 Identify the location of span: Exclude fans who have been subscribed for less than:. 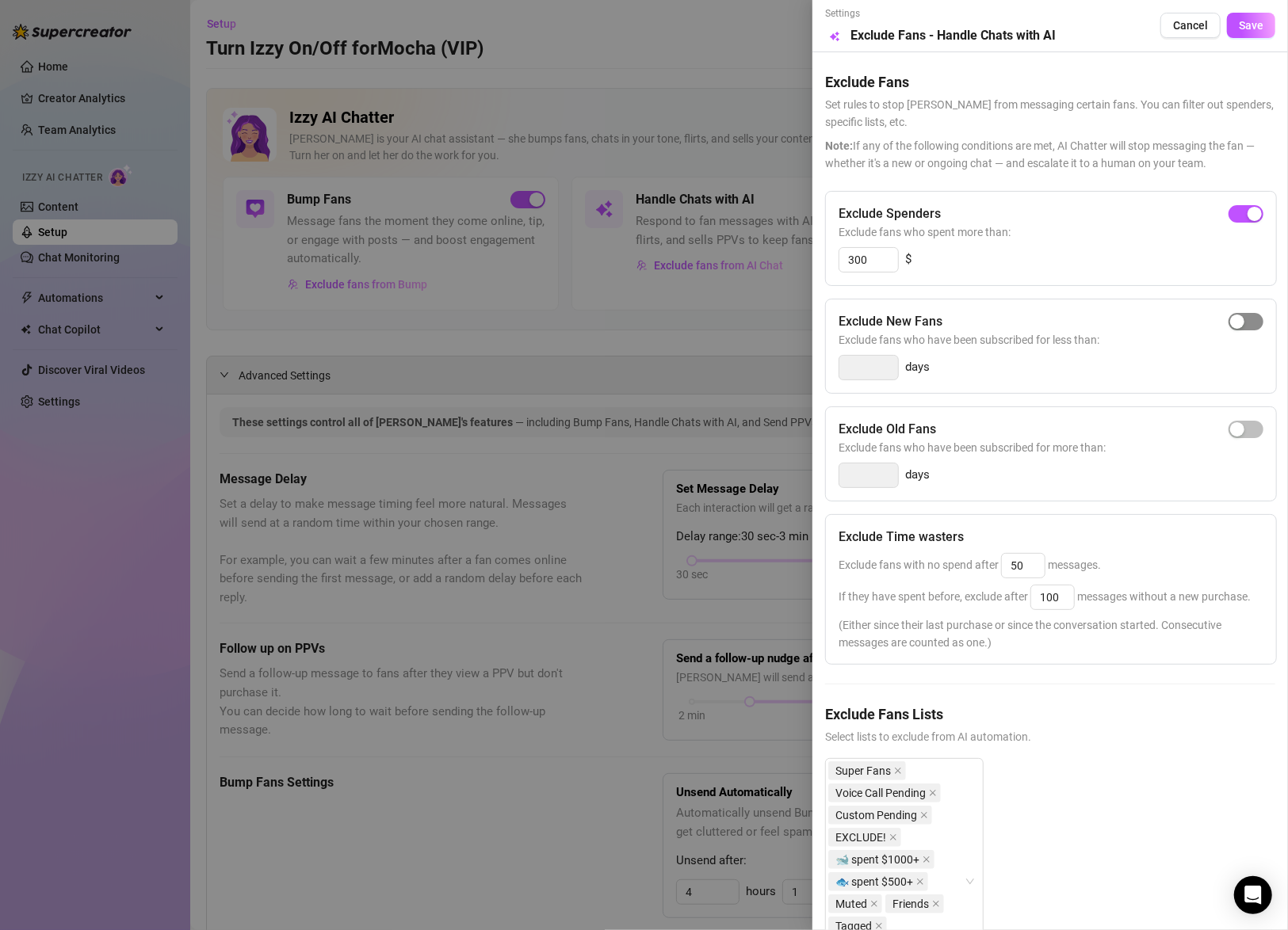
(1051, 340).